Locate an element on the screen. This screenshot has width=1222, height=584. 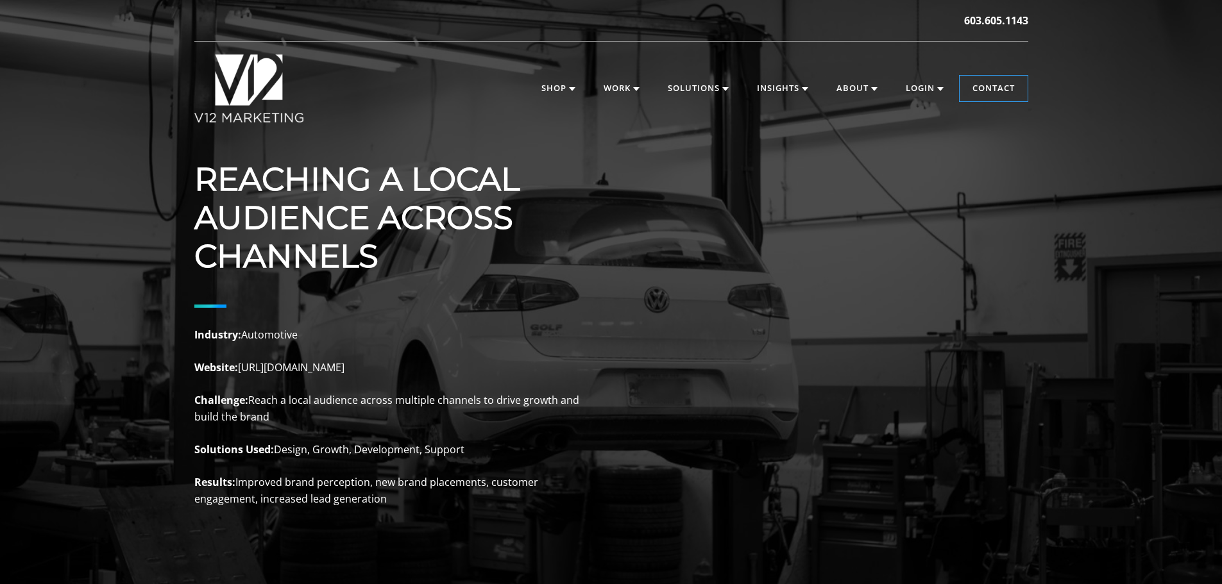
a: Work is located at coordinates (622, 89).